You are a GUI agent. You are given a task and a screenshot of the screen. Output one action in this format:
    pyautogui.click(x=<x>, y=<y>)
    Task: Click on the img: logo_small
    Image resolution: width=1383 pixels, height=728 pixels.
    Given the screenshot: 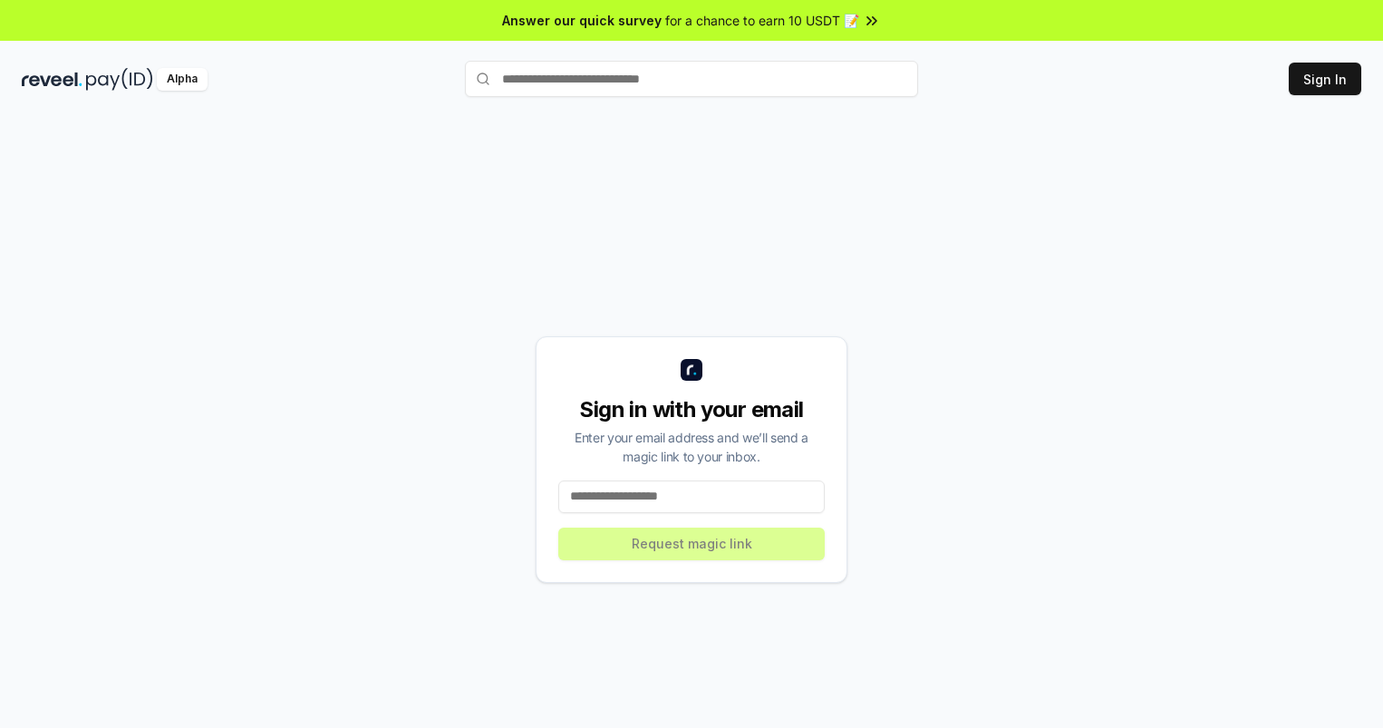 What is the action you would take?
    pyautogui.click(x=692, y=370)
    